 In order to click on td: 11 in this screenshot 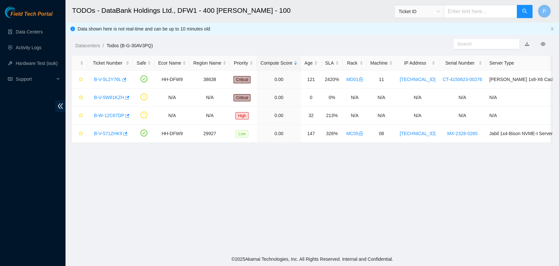, I will do `click(382, 79)`.